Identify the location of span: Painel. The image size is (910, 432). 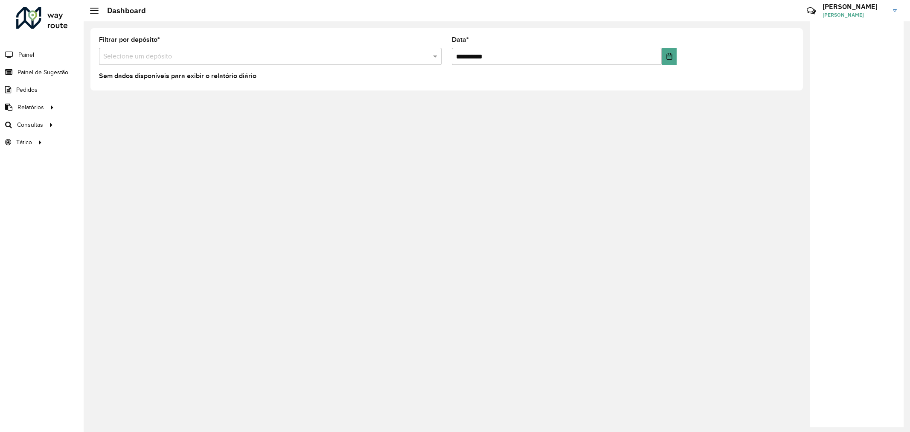
(26, 55).